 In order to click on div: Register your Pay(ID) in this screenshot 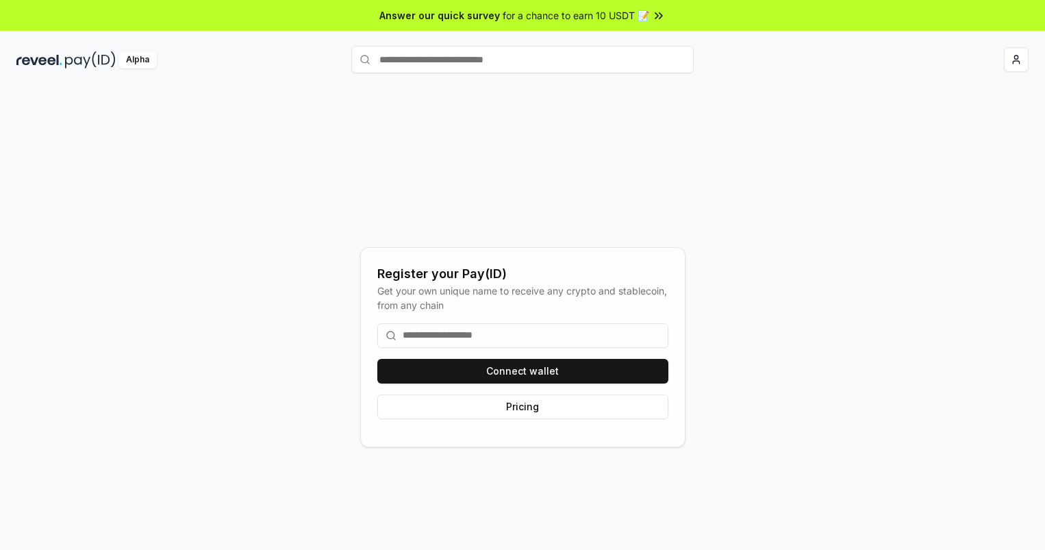, I will do `click(522, 274)`.